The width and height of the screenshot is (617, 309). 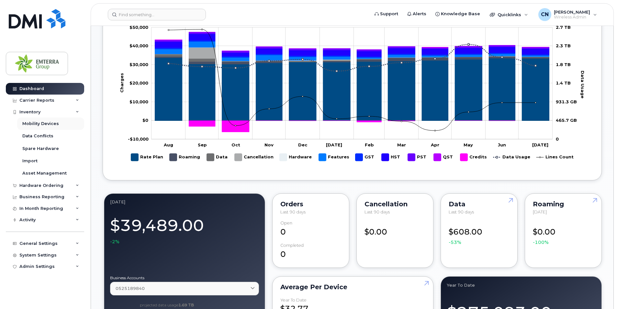 What do you see at coordinates (418, 157) in the screenshot?
I see `g: PST` at bounding box center [418, 157].